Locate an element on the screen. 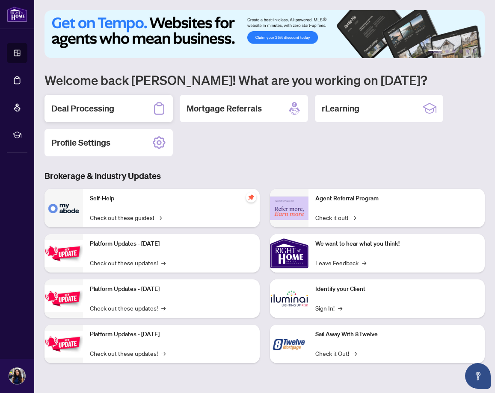 Image resolution: width=495 pixels, height=393 pixels. button: 5 is located at coordinates (467, 51).